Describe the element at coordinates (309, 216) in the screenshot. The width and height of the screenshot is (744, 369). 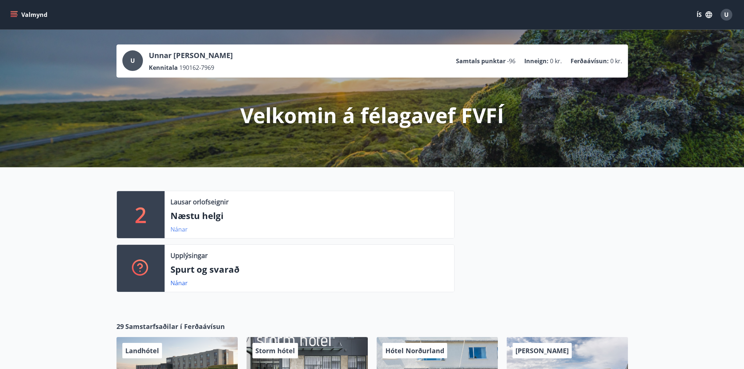
I see `p: Næstu helgi` at that location.